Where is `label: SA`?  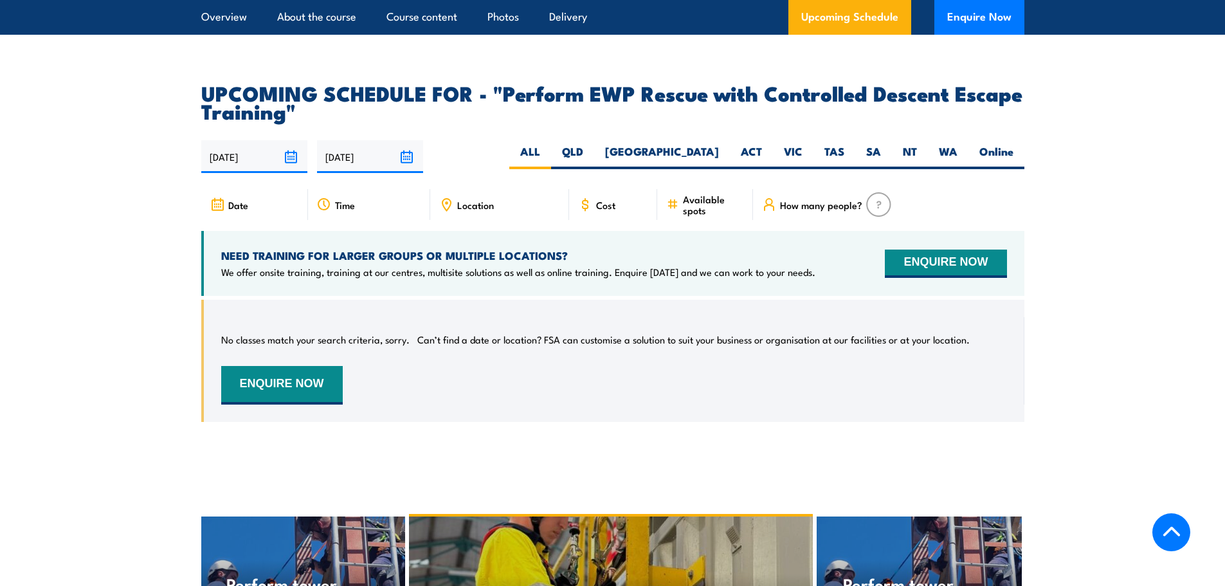
label: SA is located at coordinates (873, 156).